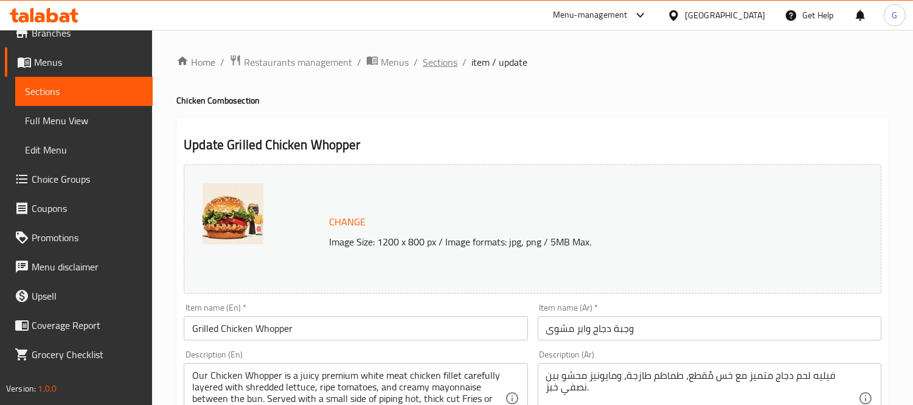 The height and width of the screenshot is (405, 913). What do you see at coordinates (709, 328) in the screenshot?
I see `input: Enter name Ar` at bounding box center [709, 328].